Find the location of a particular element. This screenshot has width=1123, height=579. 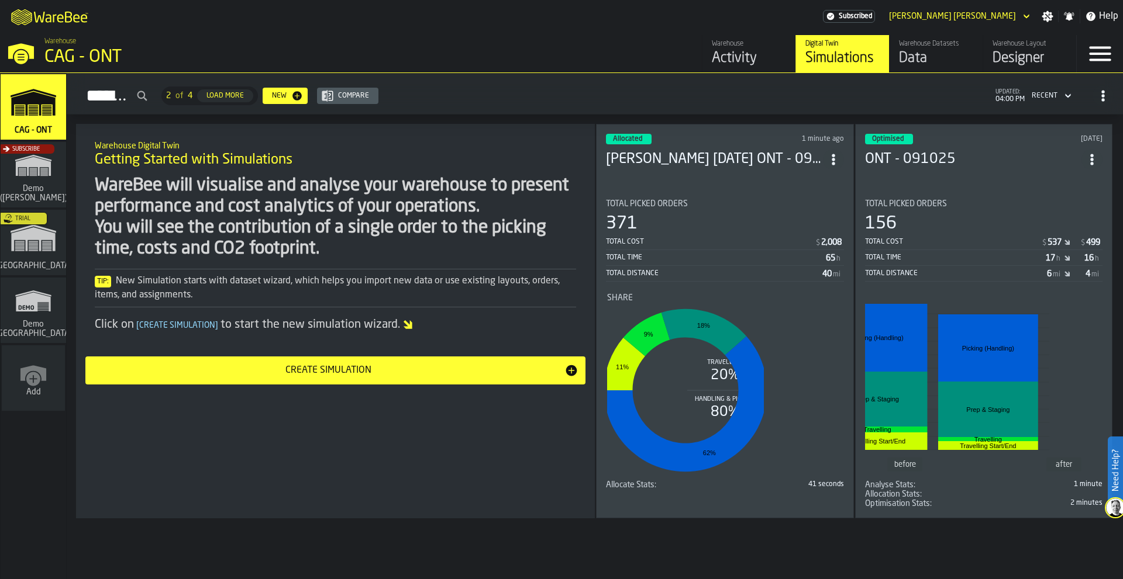

a: link-to-/wh/i/81126f66-c9dd-4fd0-bd4b-ffd618919ba4/designer is located at coordinates (1029, 54).